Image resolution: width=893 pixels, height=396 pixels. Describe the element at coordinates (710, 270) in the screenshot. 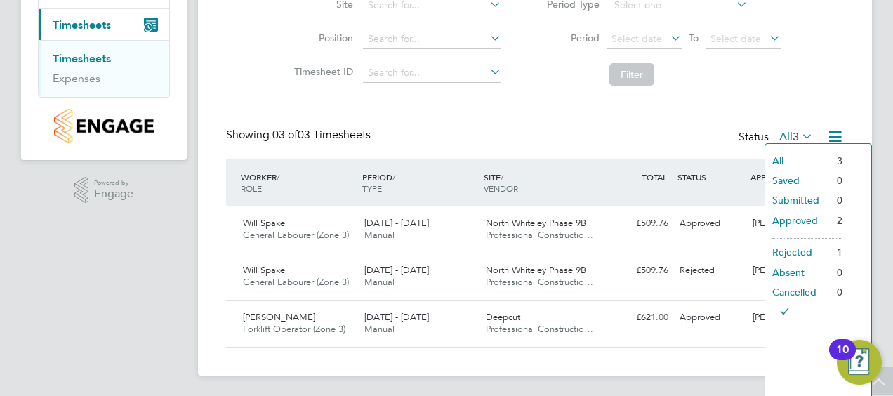

I see `div: Rejected` at that location.